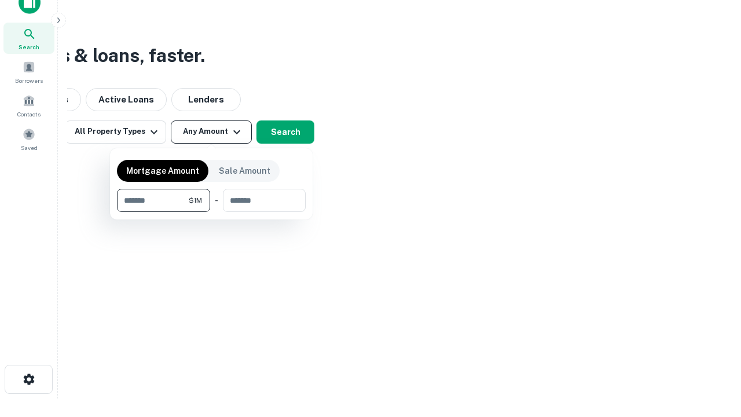 The height and width of the screenshot is (417, 741). What do you see at coordinates (712, 352) in the screenshot?
I see `div: Chat Widget` at bounding box center [712, 352].